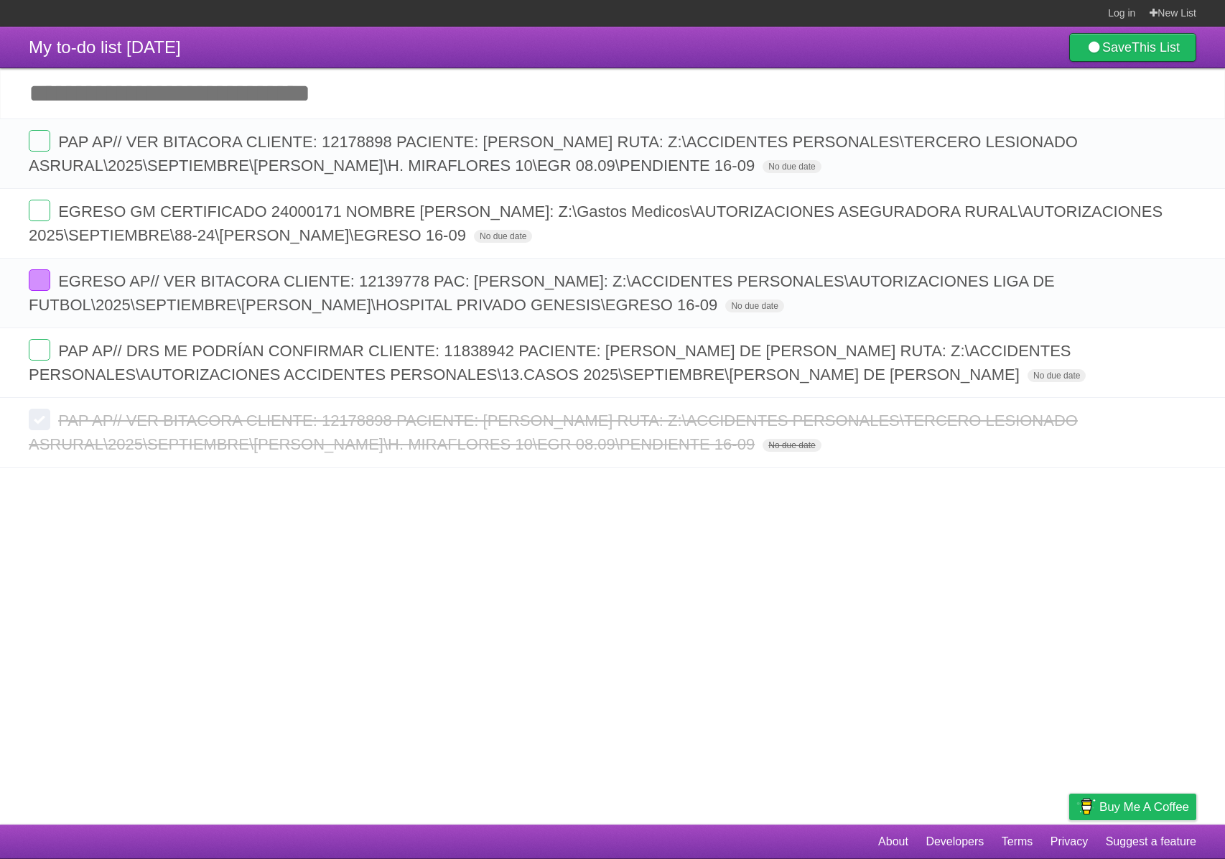 The image size is (1225, 859). What do you see at coordinates (1155, 47) in the screenshot?
I see `b: This List` at bounding box center [1155, 47].